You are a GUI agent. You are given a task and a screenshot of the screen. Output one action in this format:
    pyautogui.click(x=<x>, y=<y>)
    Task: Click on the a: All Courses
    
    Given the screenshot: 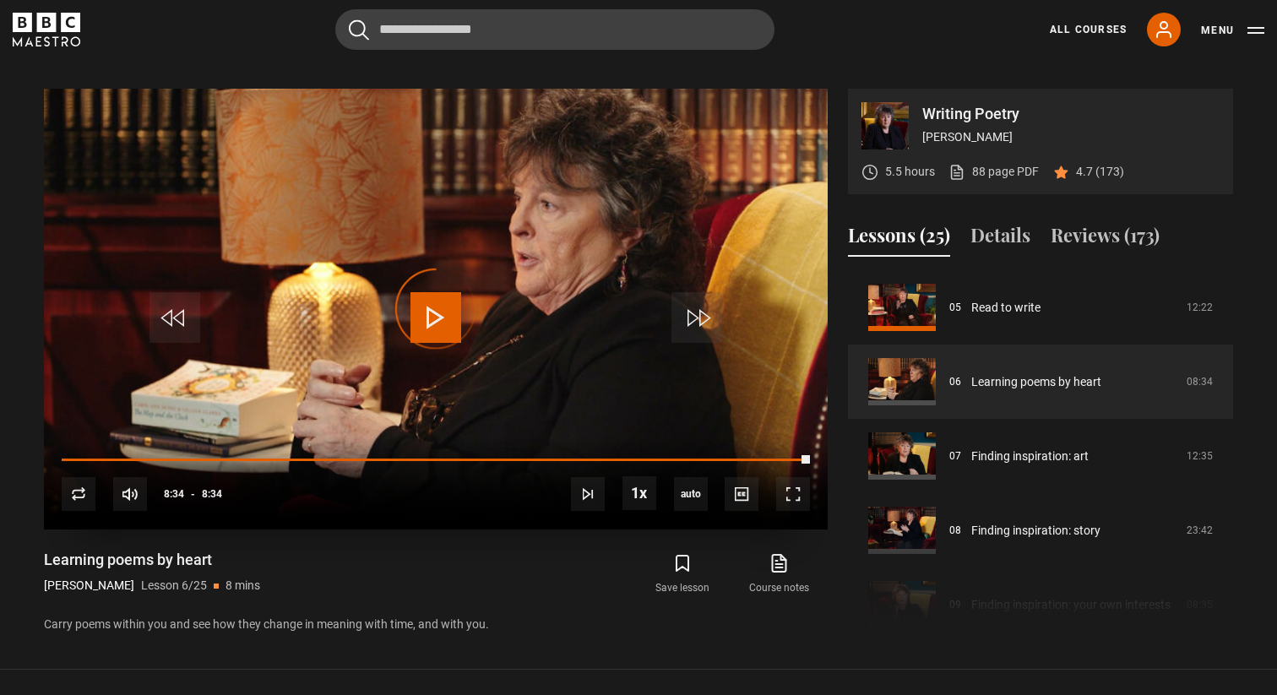 What is the action you would take?
    pyautogui.click(x=1088, y=30)
    